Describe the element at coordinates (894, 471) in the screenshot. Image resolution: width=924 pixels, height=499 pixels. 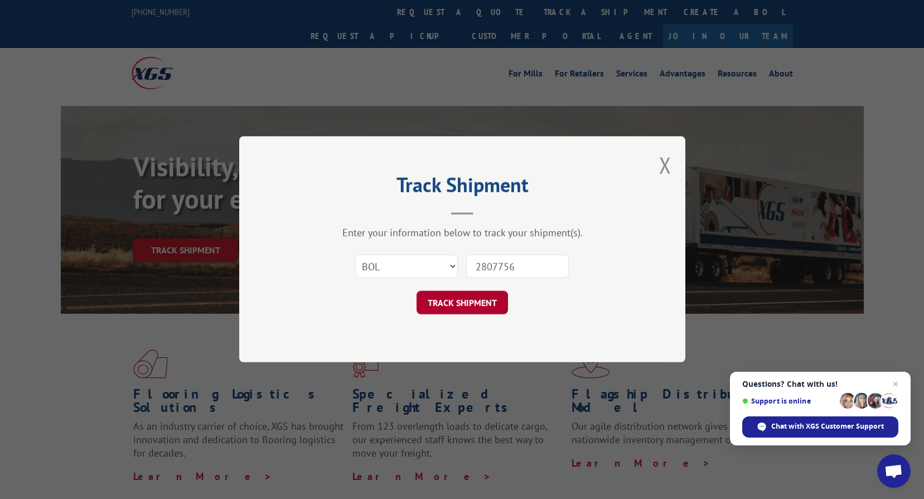
I see `a: Open chat` at that location.